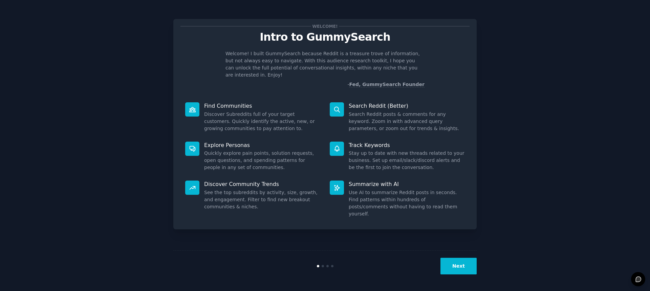 Image resolution: width=650 pixels, height=291 pixels. Describe the element at coordinates (407, 121) in the screenshot. I see `dd: Search Reddit posts & comments for any keyword. Zoom in with advanced query parameters, or zoom o...` at that location.